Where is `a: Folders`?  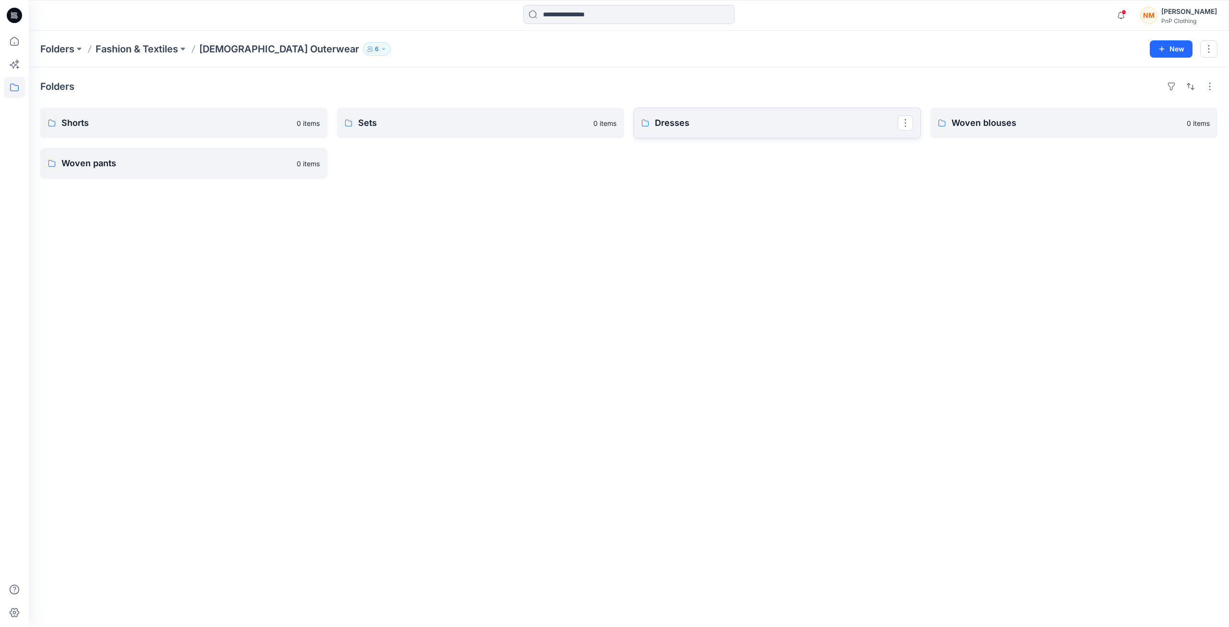
a: Folders is located at coordinates (57, 49).